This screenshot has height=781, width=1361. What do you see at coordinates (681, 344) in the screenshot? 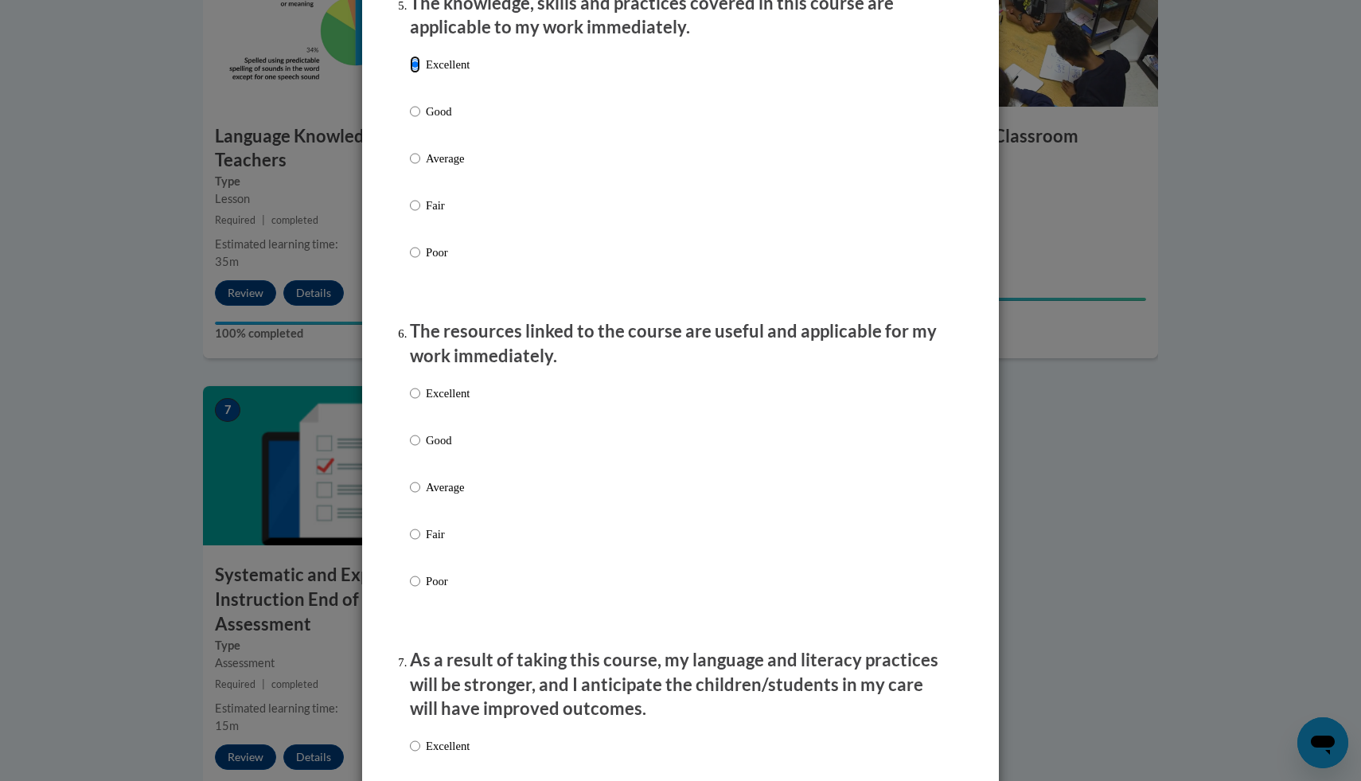
I see `p: The resources linked to the course are useful and applicable for my work immediately.` at bounding box center [681, 344].